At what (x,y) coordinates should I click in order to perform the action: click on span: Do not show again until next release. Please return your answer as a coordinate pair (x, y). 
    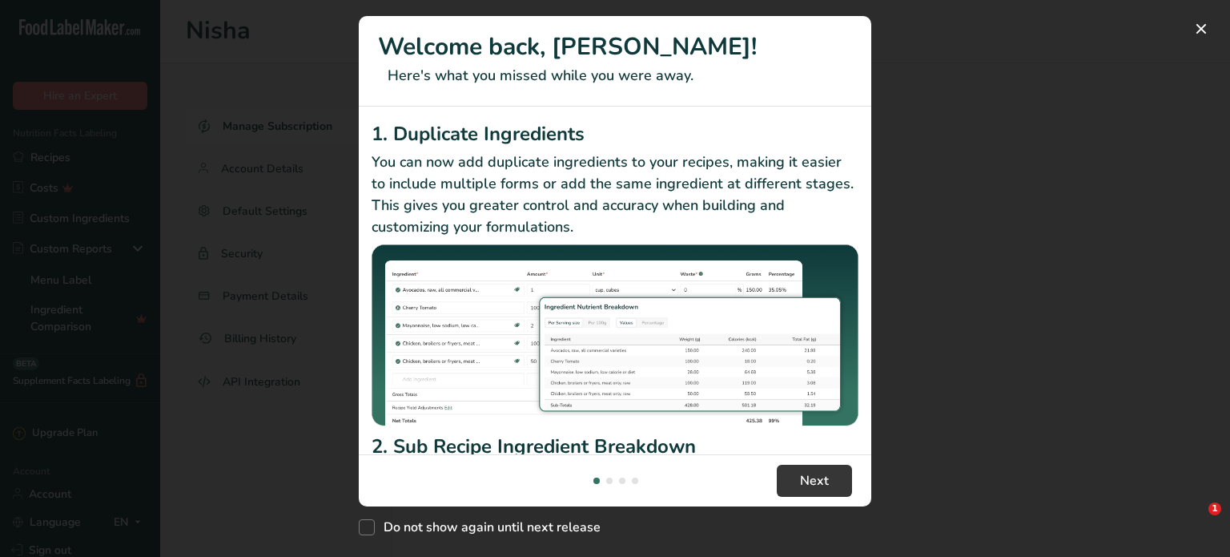
    Looking at the image, I should click on (488, 527).